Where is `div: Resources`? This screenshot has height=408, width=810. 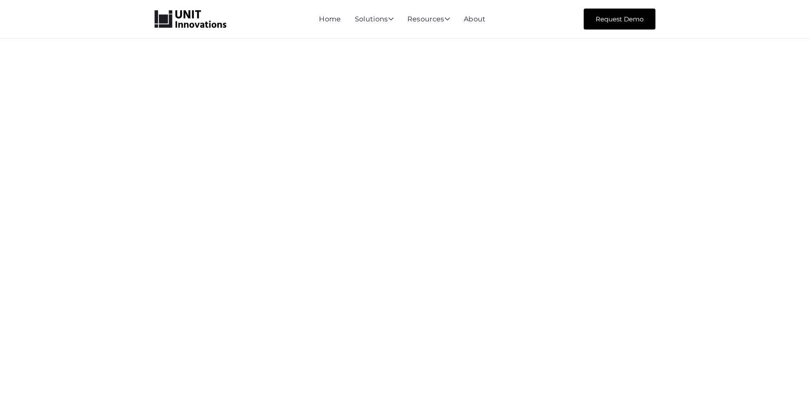
div: Resources is located at coordinates (429, 20).